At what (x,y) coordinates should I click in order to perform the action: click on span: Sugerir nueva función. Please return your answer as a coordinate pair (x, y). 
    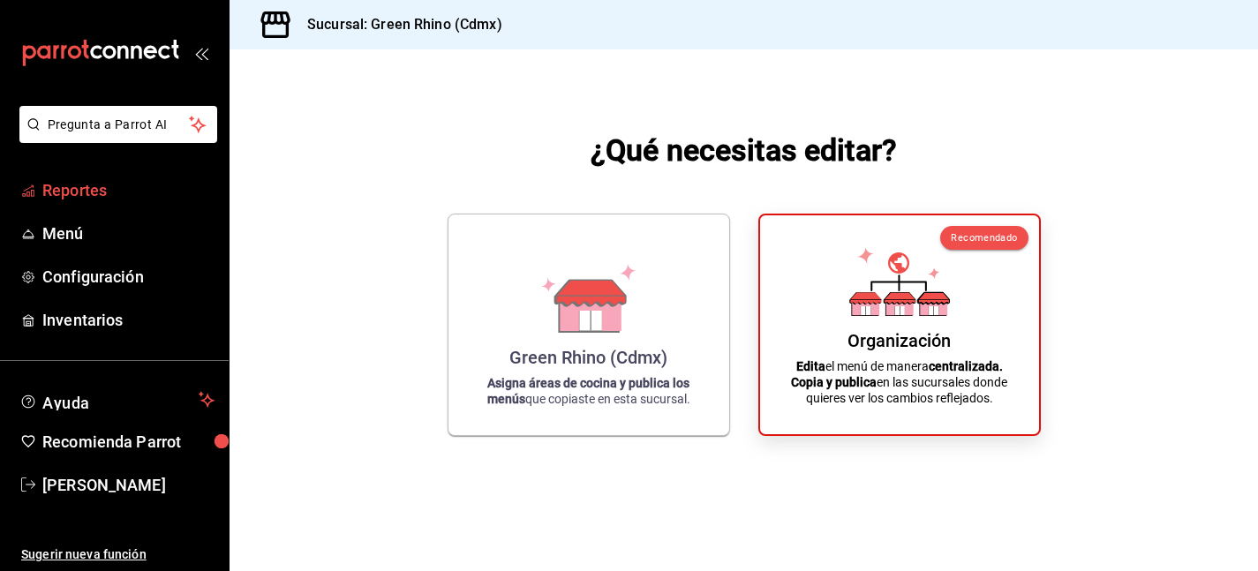
    Looking at the image, I should click on (117, 555).